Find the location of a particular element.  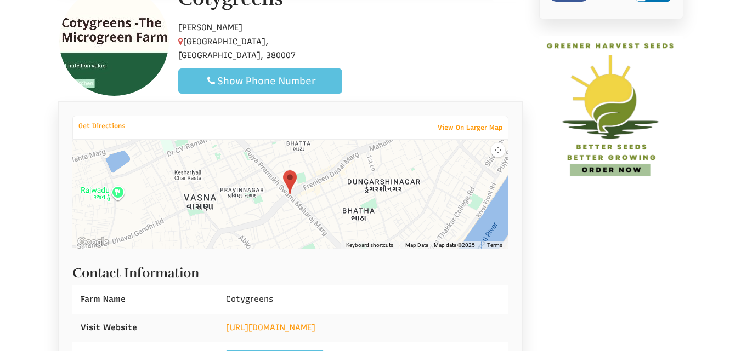

span: Map data ©2025 is located at coordinates (454, 246).